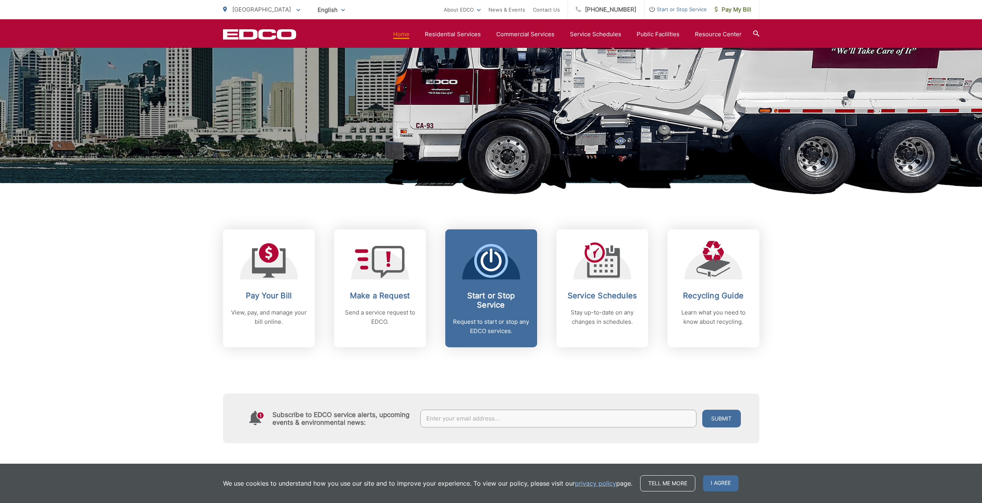 The width and height of the screenshot is (982, 503). Describe the element at coordinates (713, 318) in the screenshot. I see `p: Learn what you need to know about recycling.` at that location.